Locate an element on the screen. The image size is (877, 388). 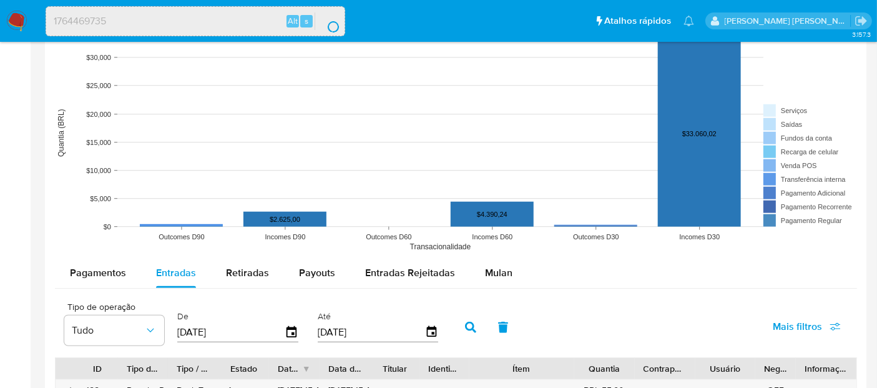
span: 3.157.3 is located at coordinates (862, 34).